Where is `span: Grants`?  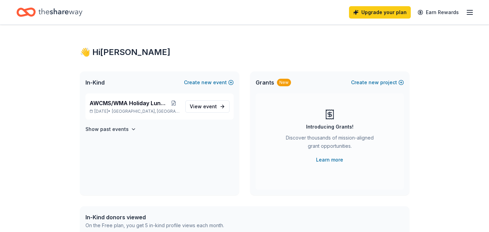 span: Grants is located at coordinates (265, 82).